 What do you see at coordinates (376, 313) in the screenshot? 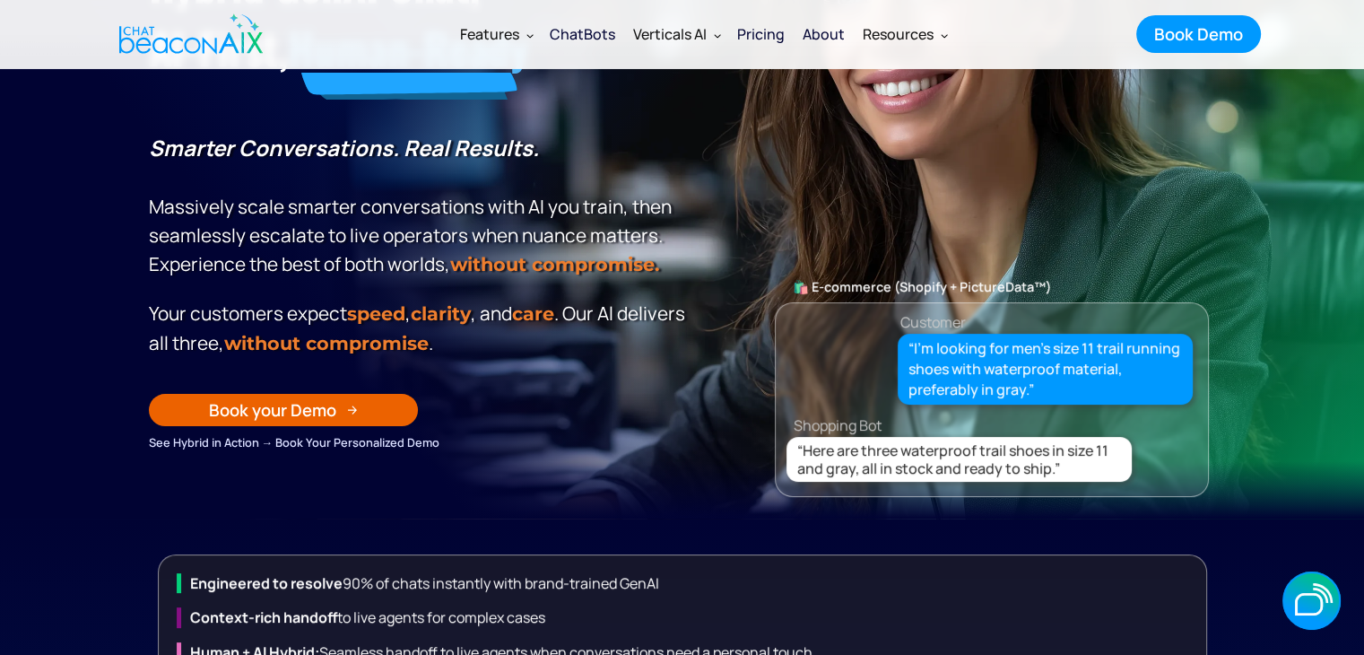
I see `strong: speed` at bounding box center [376, 313].